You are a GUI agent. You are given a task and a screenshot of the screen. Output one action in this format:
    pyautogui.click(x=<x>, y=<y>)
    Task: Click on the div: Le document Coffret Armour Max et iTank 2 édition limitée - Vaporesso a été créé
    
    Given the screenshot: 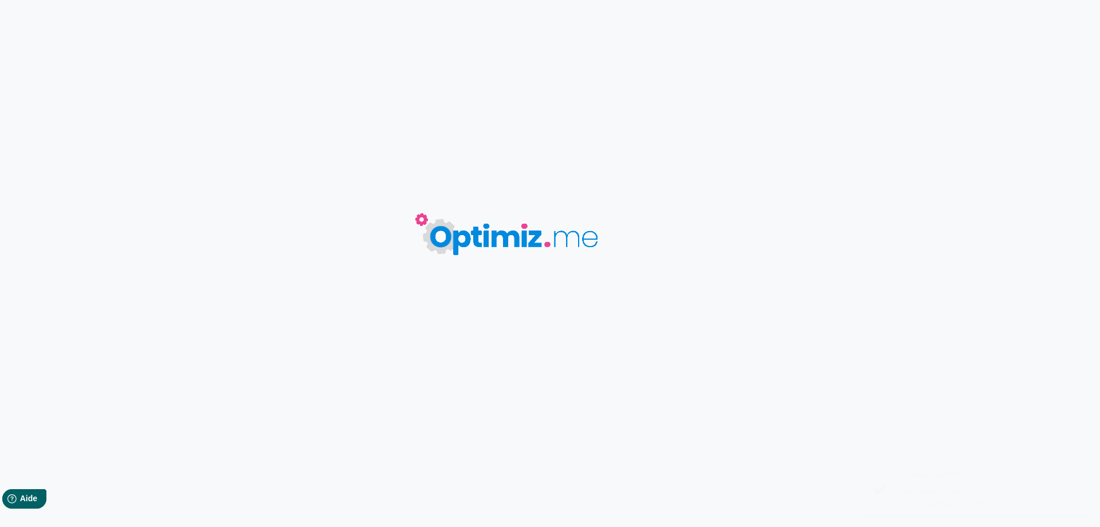 What is the action you would take?
    pyautogui.click(x=987, y=498)
    